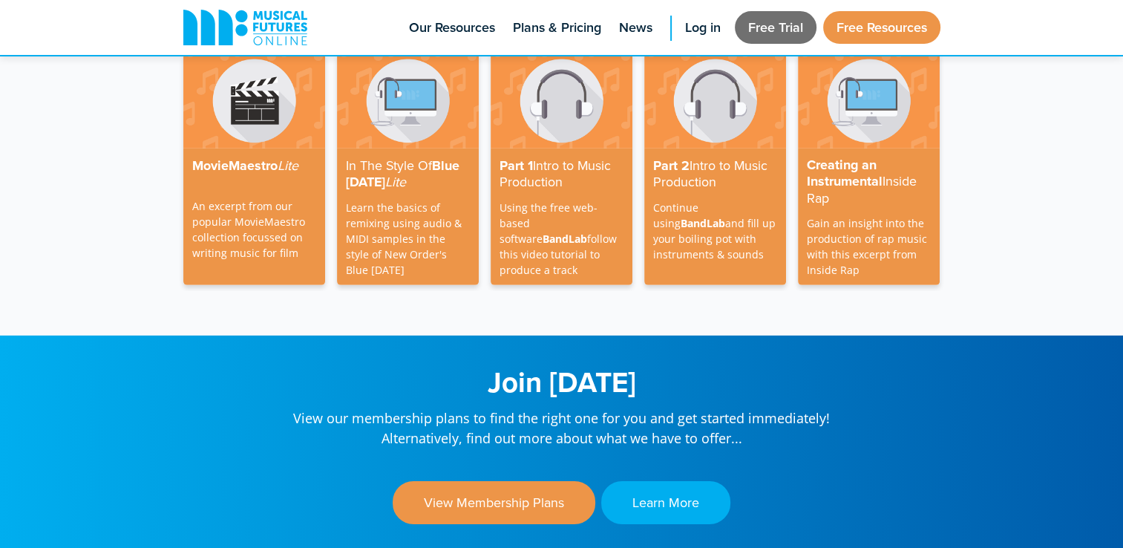  What do you see at coordinates (561, 174) in the screenshot?
I see `h4: Part 1` at bounding box center [561, 174].